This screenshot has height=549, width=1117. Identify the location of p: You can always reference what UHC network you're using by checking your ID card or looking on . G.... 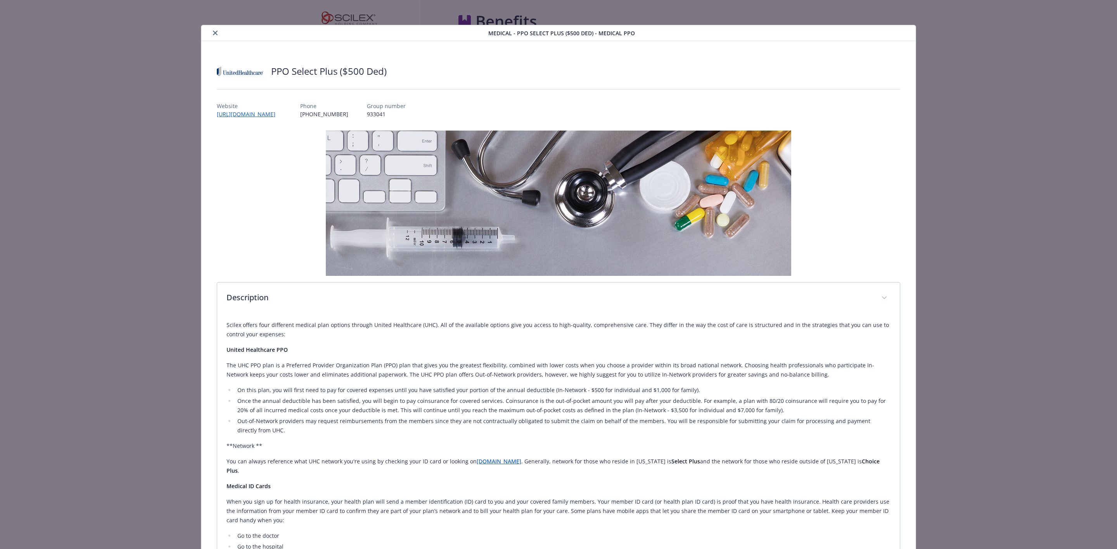
(558, 467).